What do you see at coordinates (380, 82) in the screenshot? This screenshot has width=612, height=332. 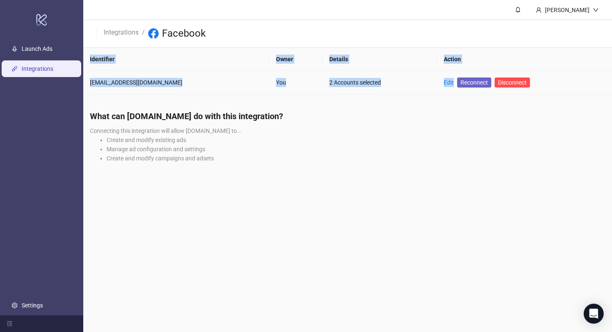 I see `div: 2 Accounts selected` at bounding box center [380, 82].